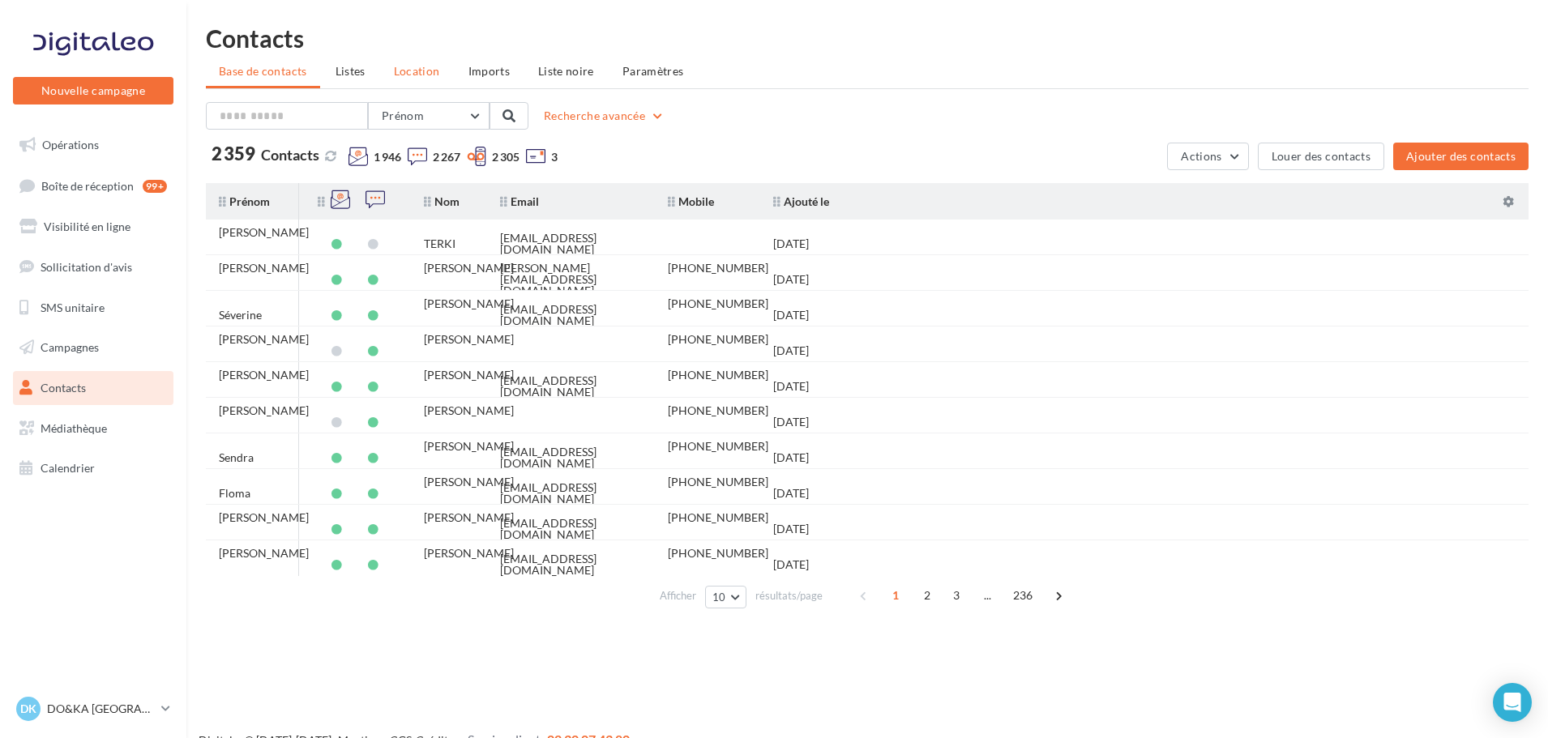 The width and height of the screenshot is (1548, 738). I want to click on span: Campagnes, so click(70, 347).